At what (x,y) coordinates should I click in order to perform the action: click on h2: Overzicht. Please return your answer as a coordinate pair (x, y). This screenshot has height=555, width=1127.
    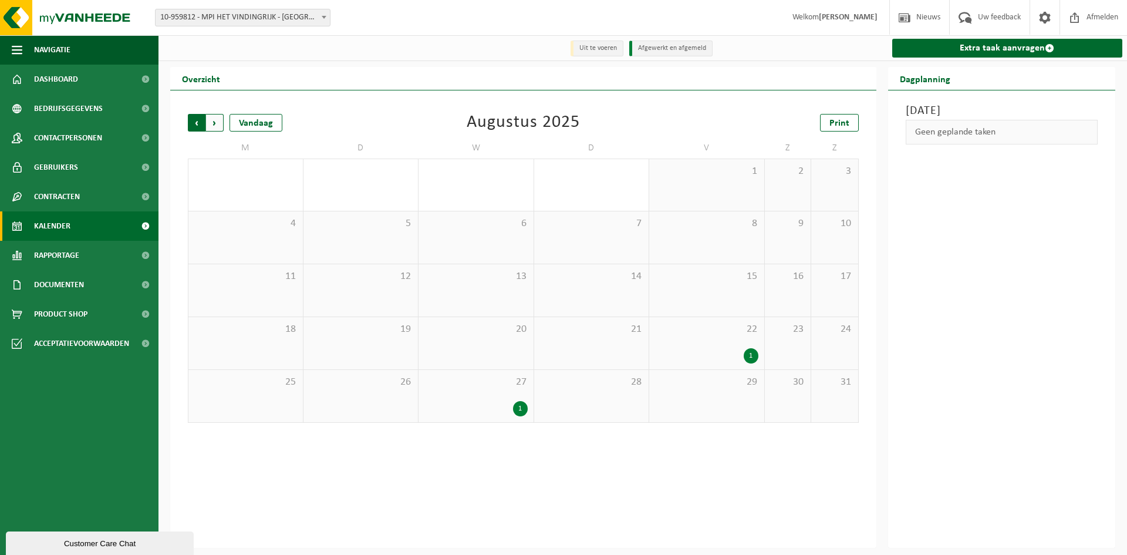
    Looking at the image, I should click on (201, 78).